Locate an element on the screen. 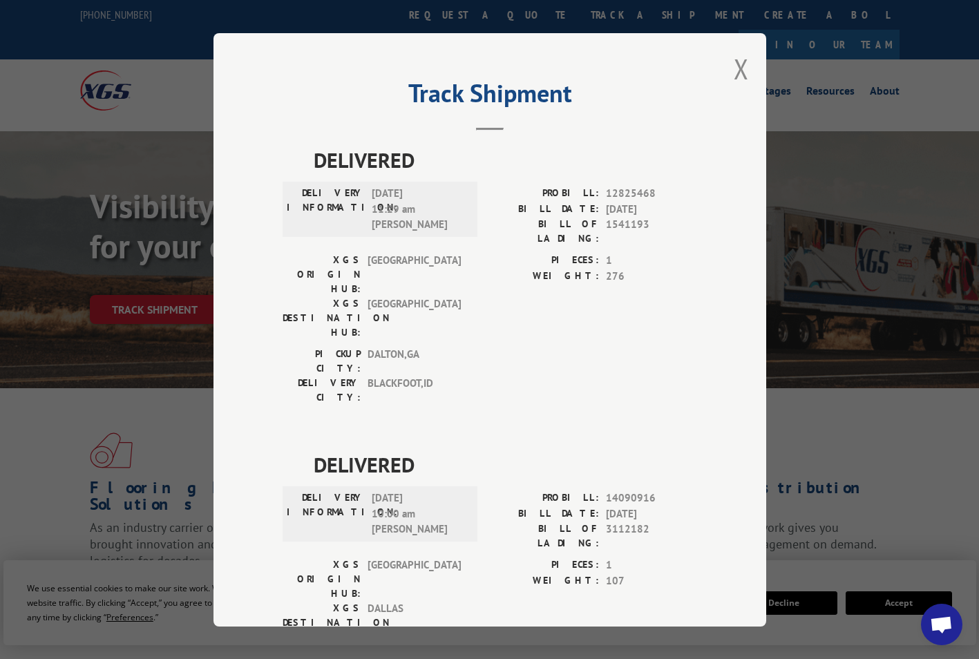 The height and width of the screenshot is (659, 979). span: 14090916 is located at coordinates (652, 498).